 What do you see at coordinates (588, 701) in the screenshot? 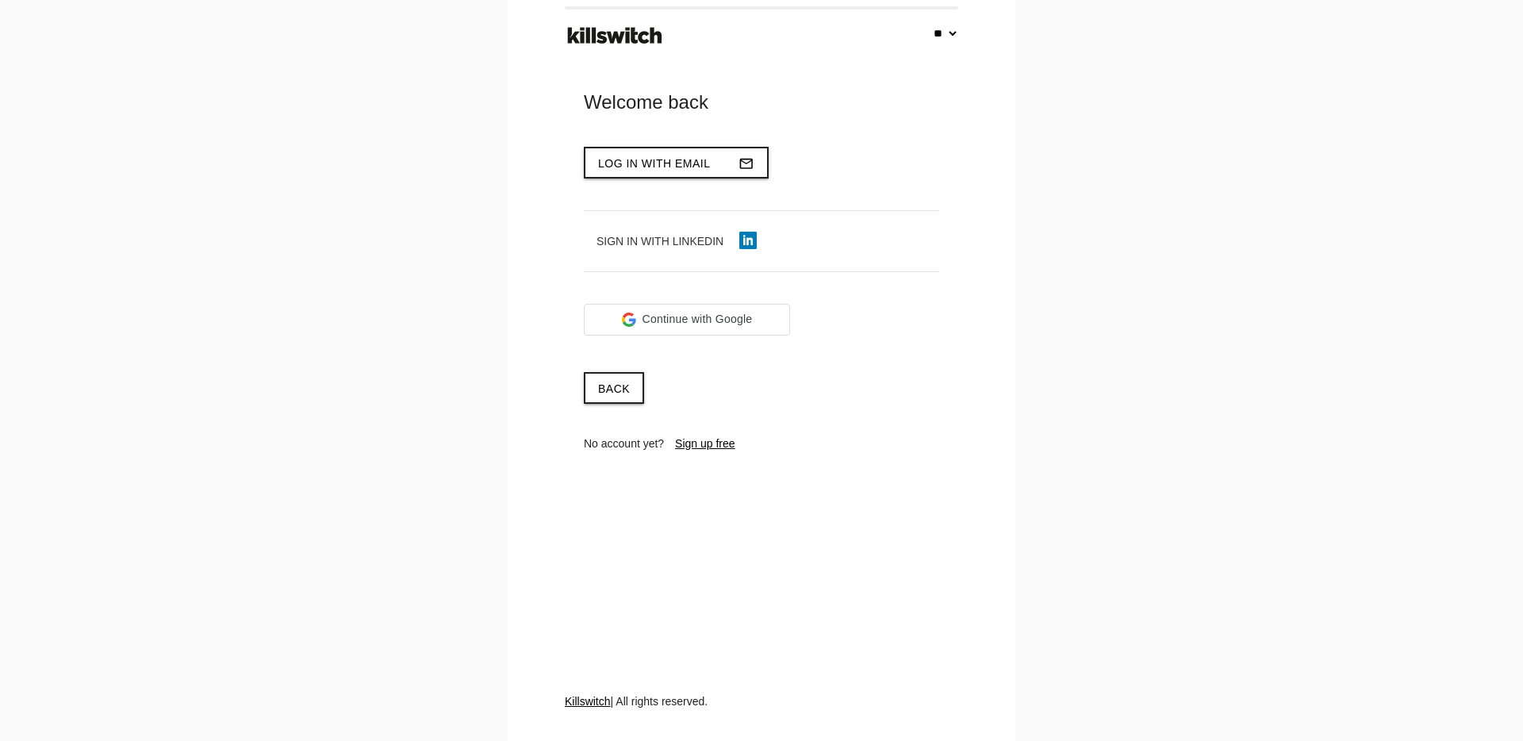
I see `a: Killswitch` at bounding box center [588, 701].